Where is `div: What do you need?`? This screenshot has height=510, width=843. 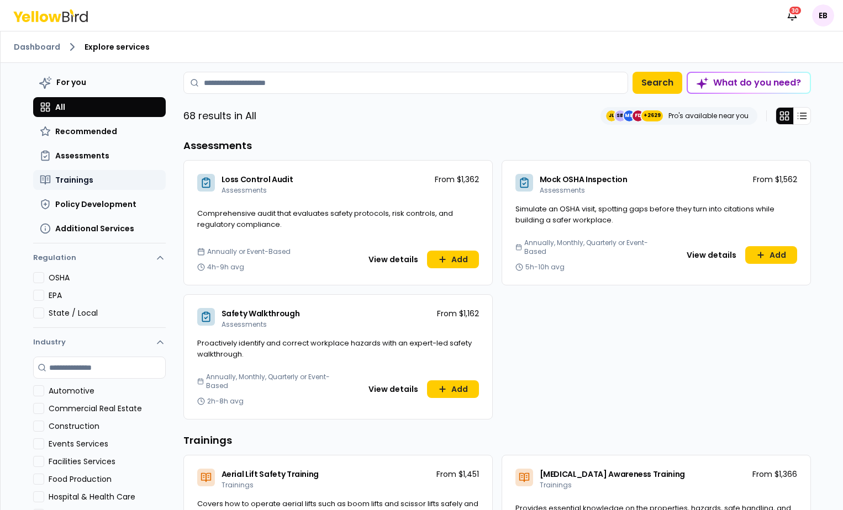 div: What do you need? is located at coordinates (748, 83).